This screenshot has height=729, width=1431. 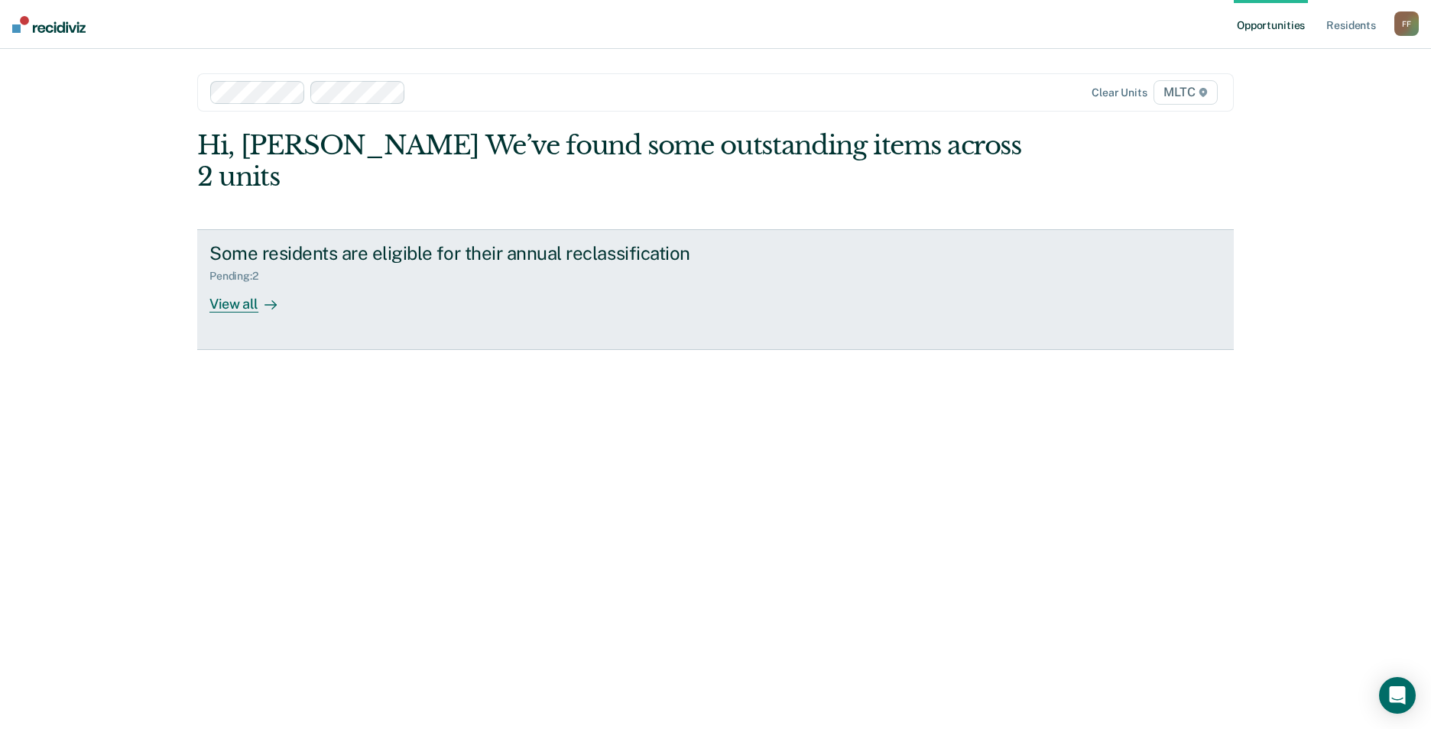 What do you see at coordinates (1397, 695) in the screenshot?
I see `div: Open Intercom Messenger` at bounding box center [1397, 695].